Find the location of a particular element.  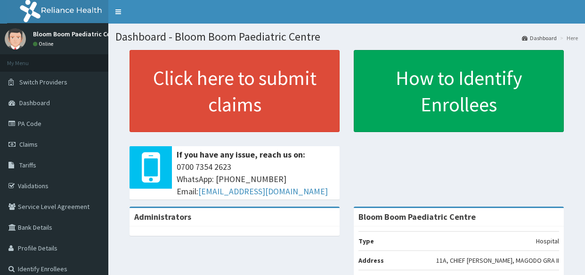

b: Administrators is located at coordinates (163, 216).